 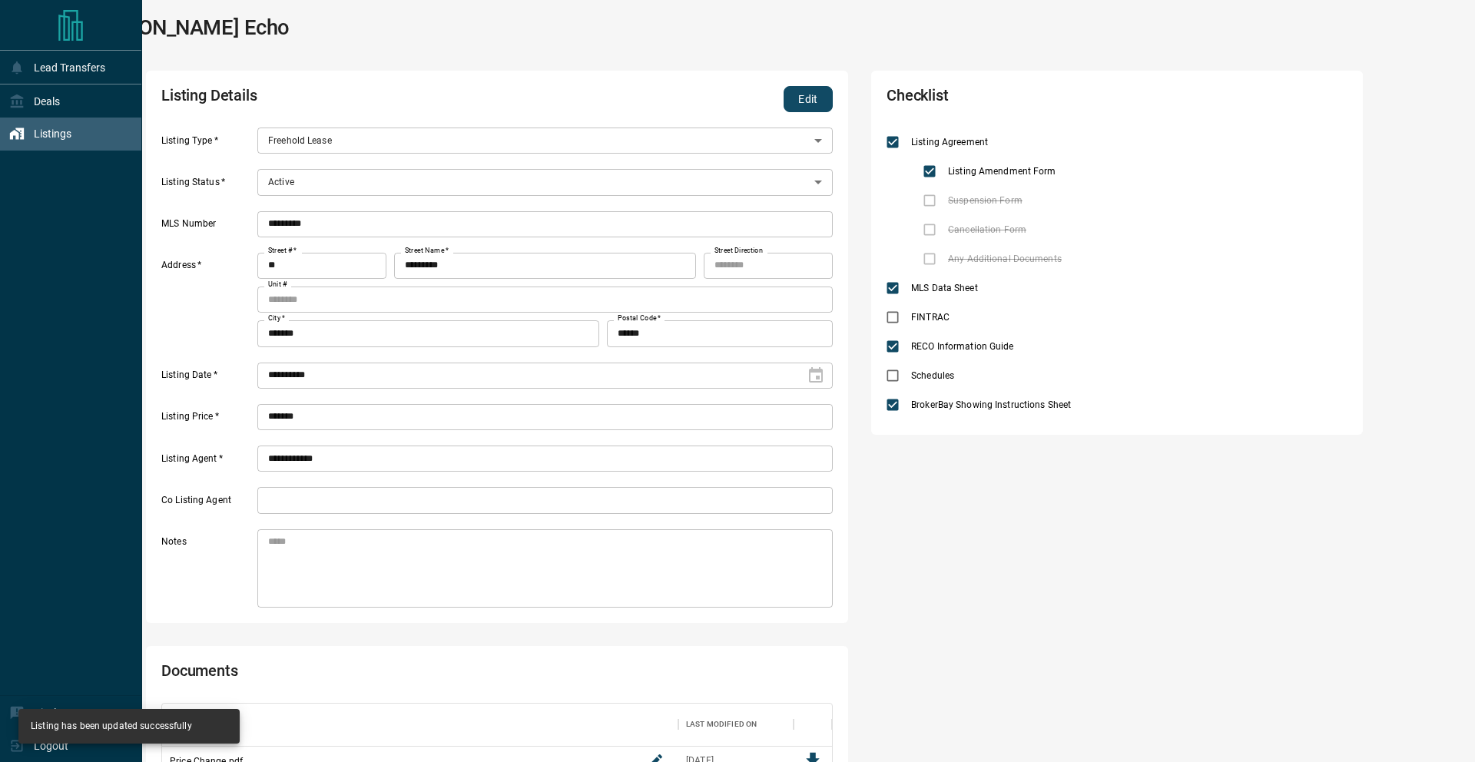 I want to click on label: Listing Type, so click(x=207, y=144).